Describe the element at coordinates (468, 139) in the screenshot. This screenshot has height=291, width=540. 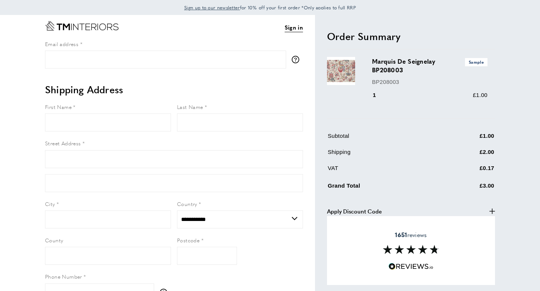
I see `td: £1.00` at that location.